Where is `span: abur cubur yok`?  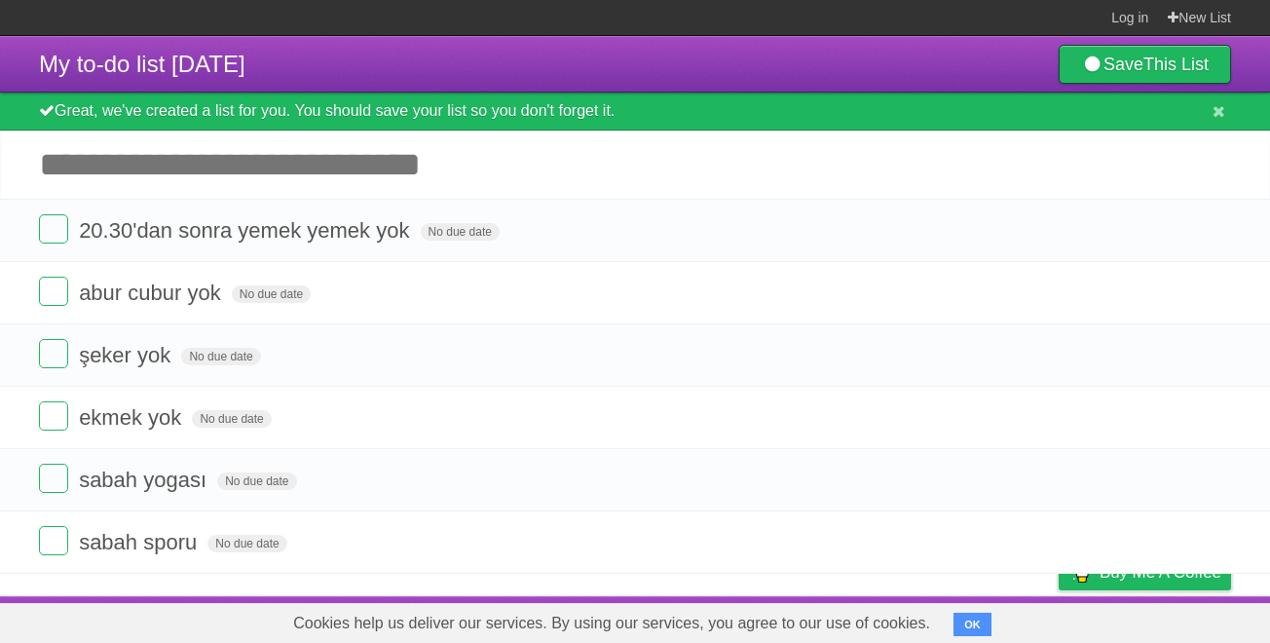 span: abur cubur yok is located at coordinates (152, 292).